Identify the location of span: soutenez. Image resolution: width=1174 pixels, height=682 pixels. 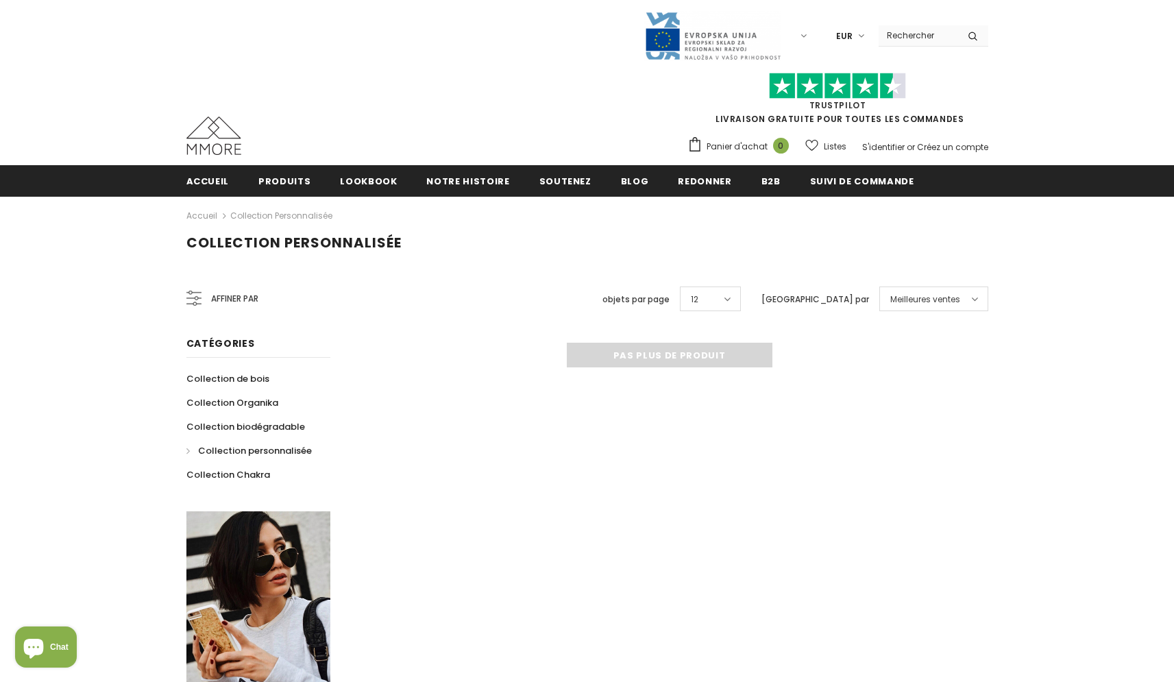
(565, 181).